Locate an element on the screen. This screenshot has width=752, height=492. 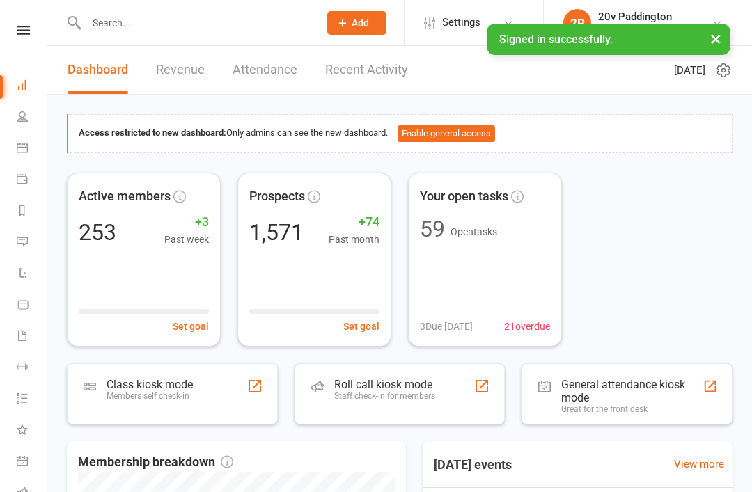
a: Calendar is located at coordinates (32, 149).